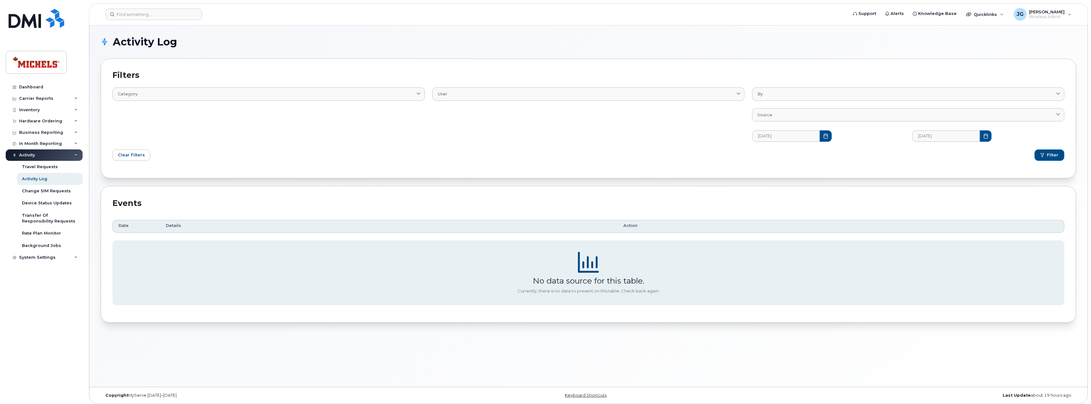  Describe the element at coordinates (268, 94) in the screenshot. I see `a: Category` at that location.